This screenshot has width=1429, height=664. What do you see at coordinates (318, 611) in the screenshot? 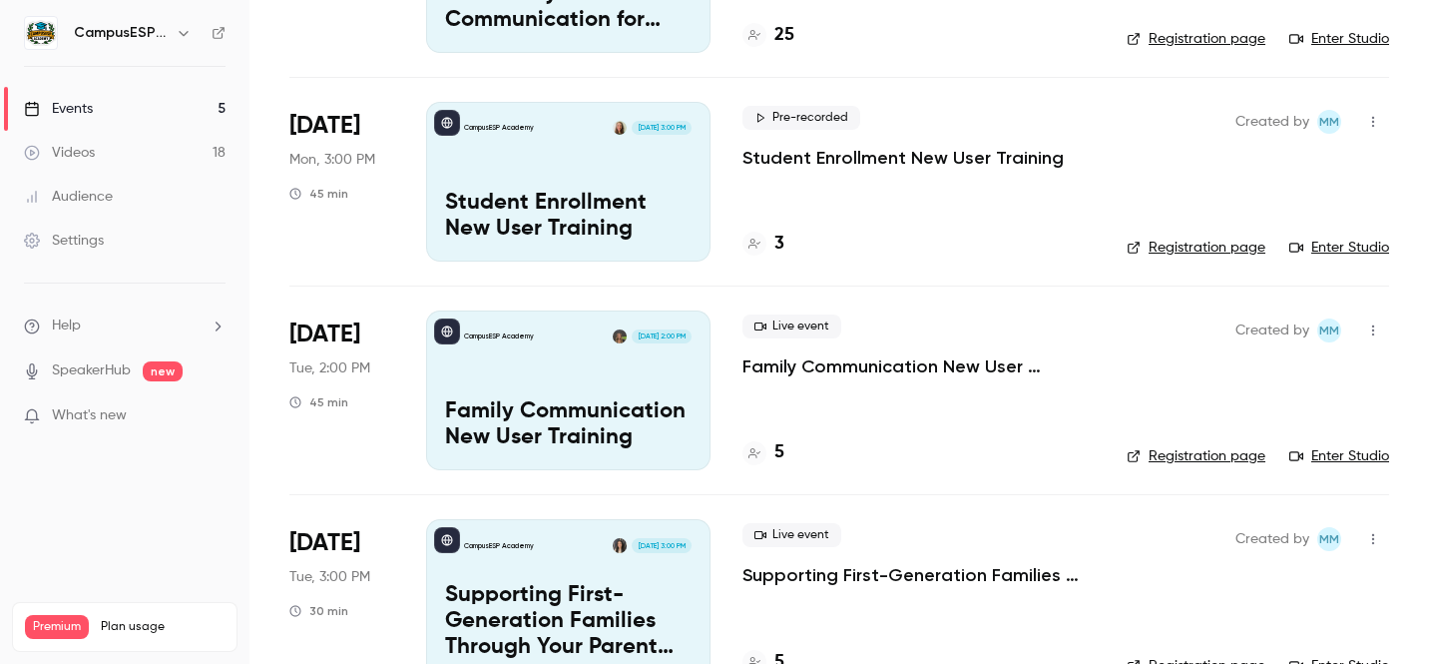
I see `div: 30 min` at bounding box center [318, 611].